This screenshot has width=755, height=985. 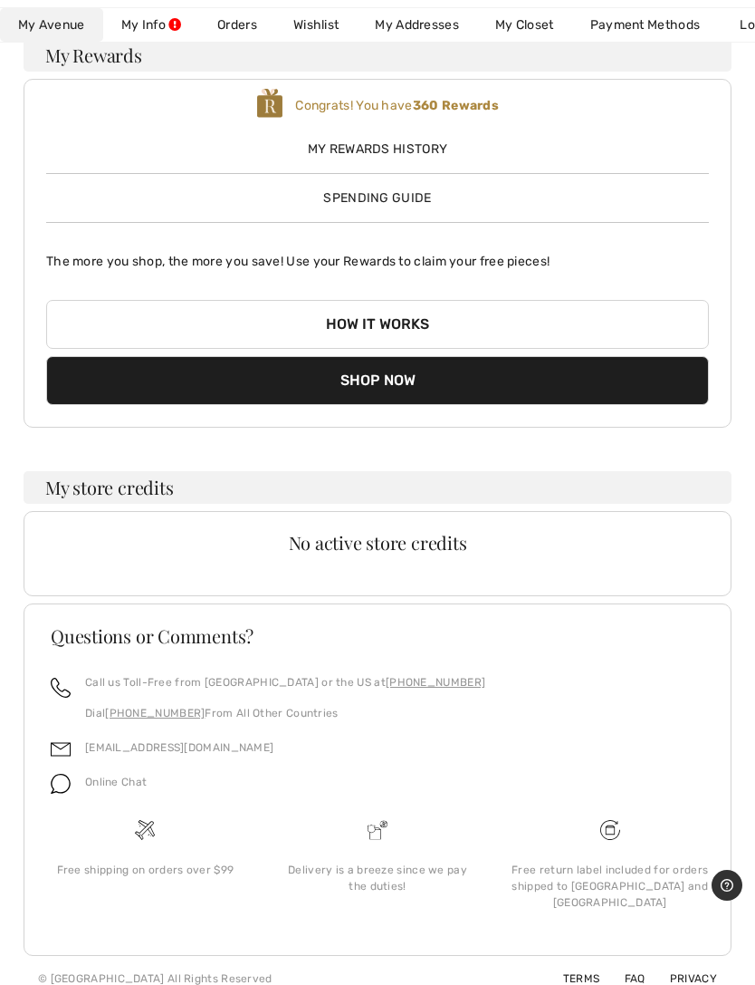 What do you see at coordinates (378, 487) in the screenshot?
I see `h3: My store credits` at bounding box center [378, 487].